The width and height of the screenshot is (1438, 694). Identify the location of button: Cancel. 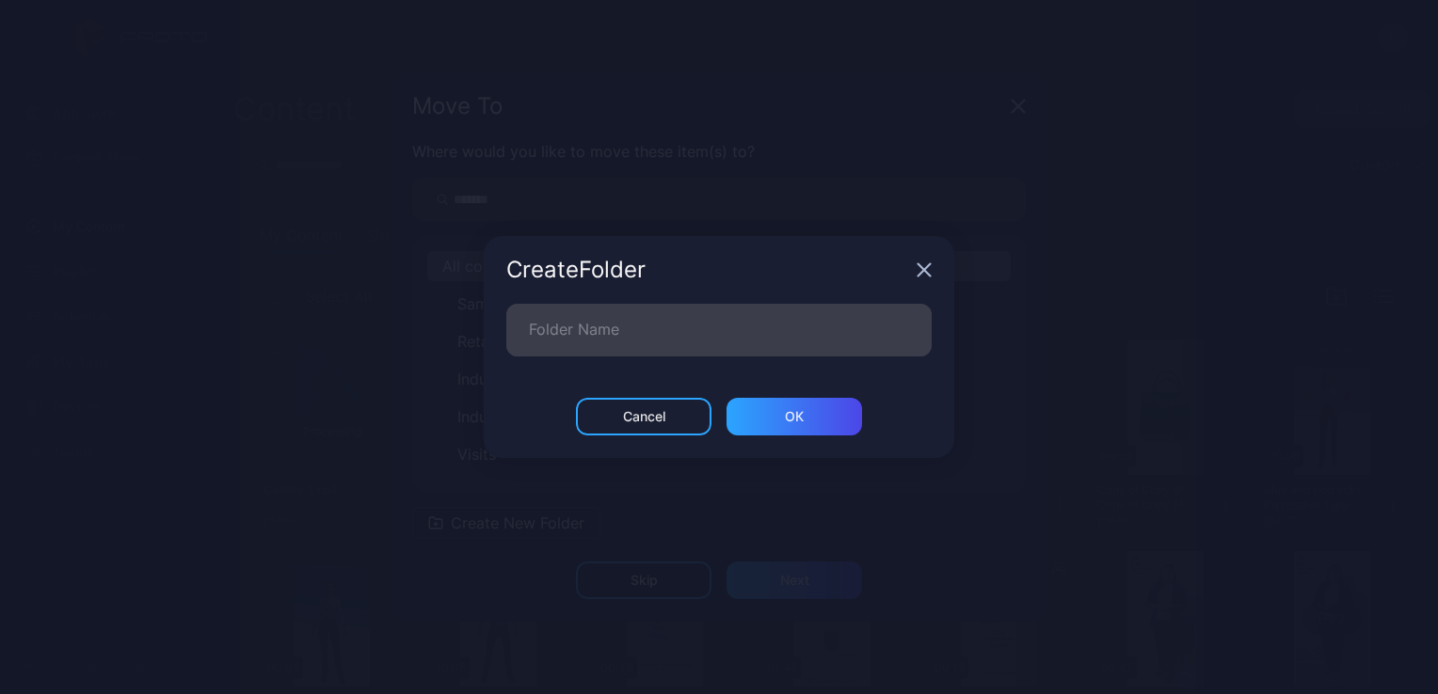
(644, 417).